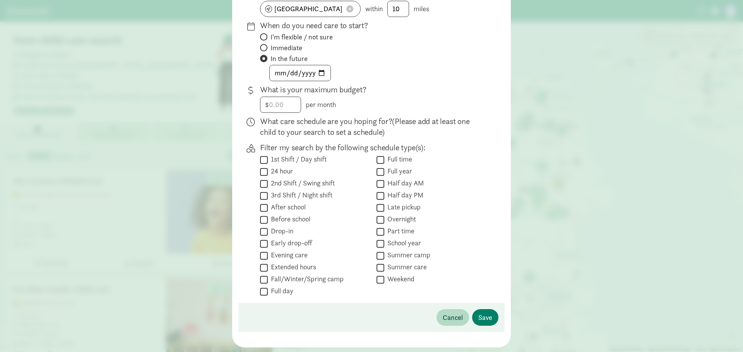 This screenshot has width=743, height=352. Describe the element at coordinates (297, 159) in the screenshot. I see `label: 1st Shift / Day shift` at that location.